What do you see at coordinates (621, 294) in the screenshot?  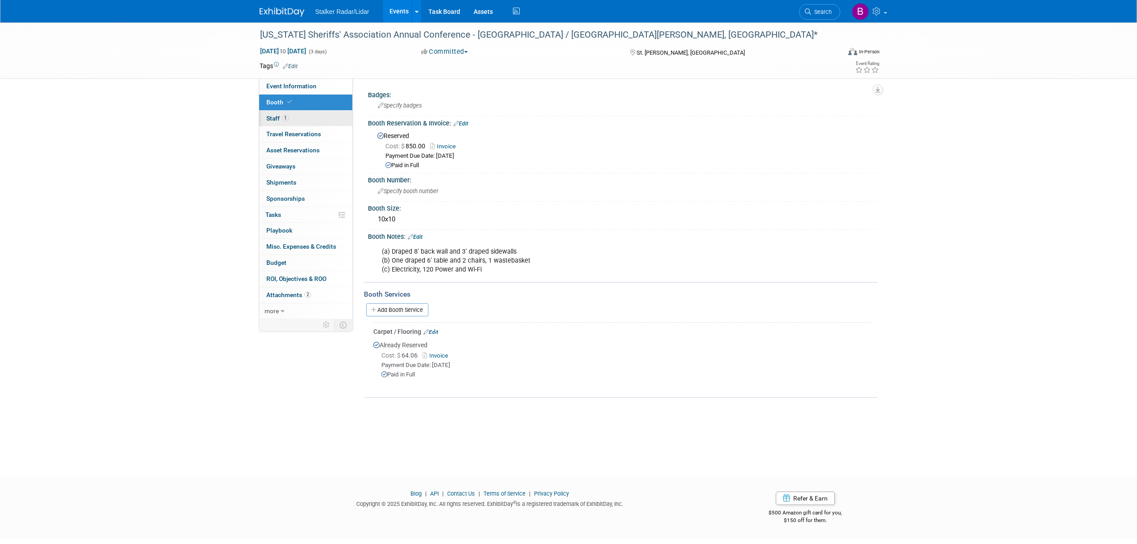 I see `div: Booth Services` at bounding box center [621, 294].